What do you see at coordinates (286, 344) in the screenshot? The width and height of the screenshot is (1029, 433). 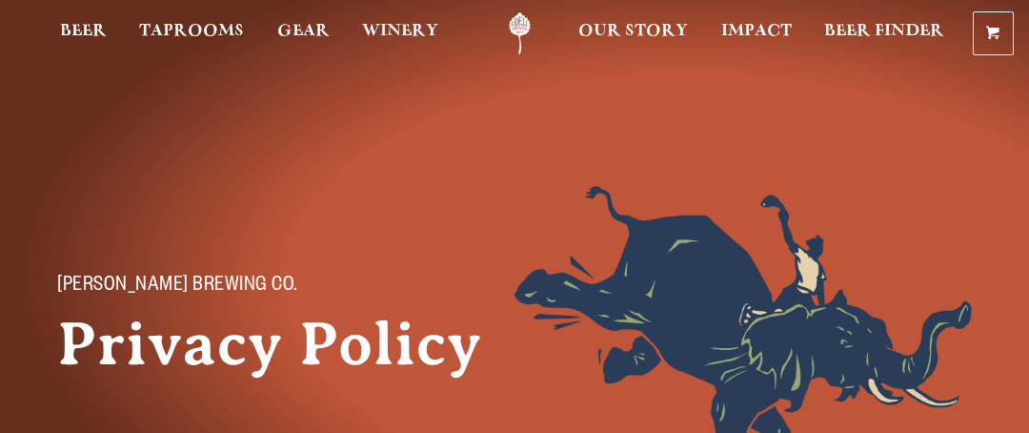 I see `h1: Privacy Policy` at bounding box center [286, 344].